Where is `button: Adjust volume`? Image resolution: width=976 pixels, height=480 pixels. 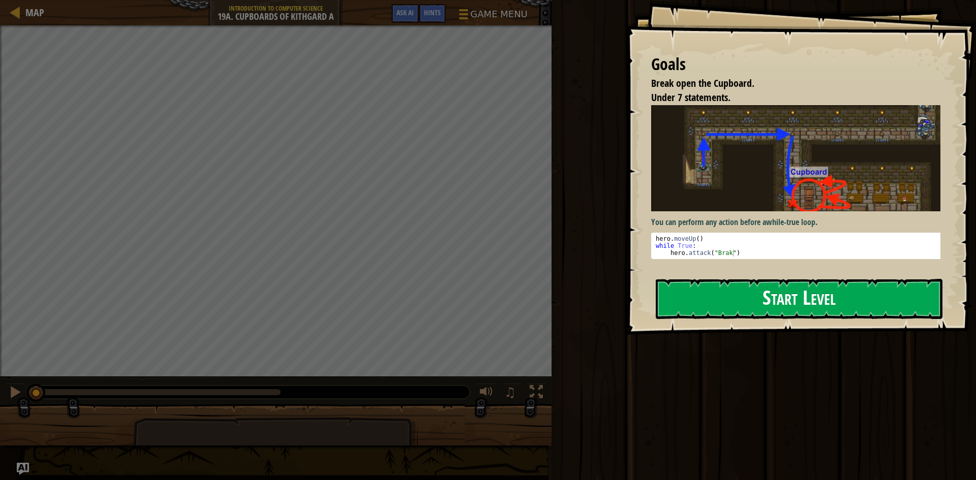
button: Adjust volume is located at coordinates (487, 394).